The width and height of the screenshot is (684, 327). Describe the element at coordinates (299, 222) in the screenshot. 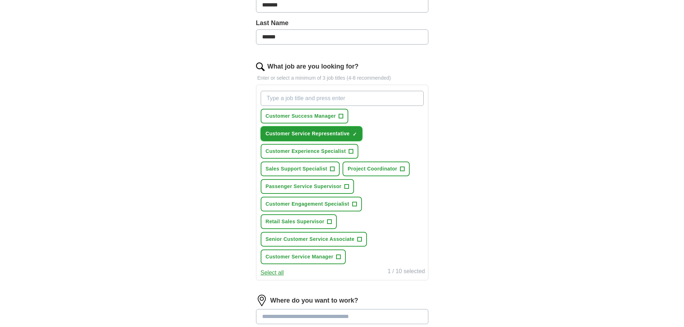

I see `button: Retail Sales Supervisor` at that location.